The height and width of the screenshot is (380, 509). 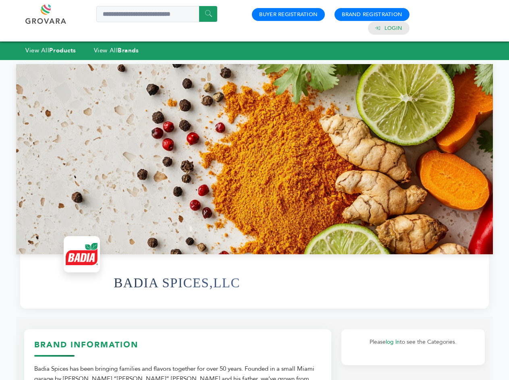 I want to click on p: Please to see the Categories., so click(x=413, y=342).